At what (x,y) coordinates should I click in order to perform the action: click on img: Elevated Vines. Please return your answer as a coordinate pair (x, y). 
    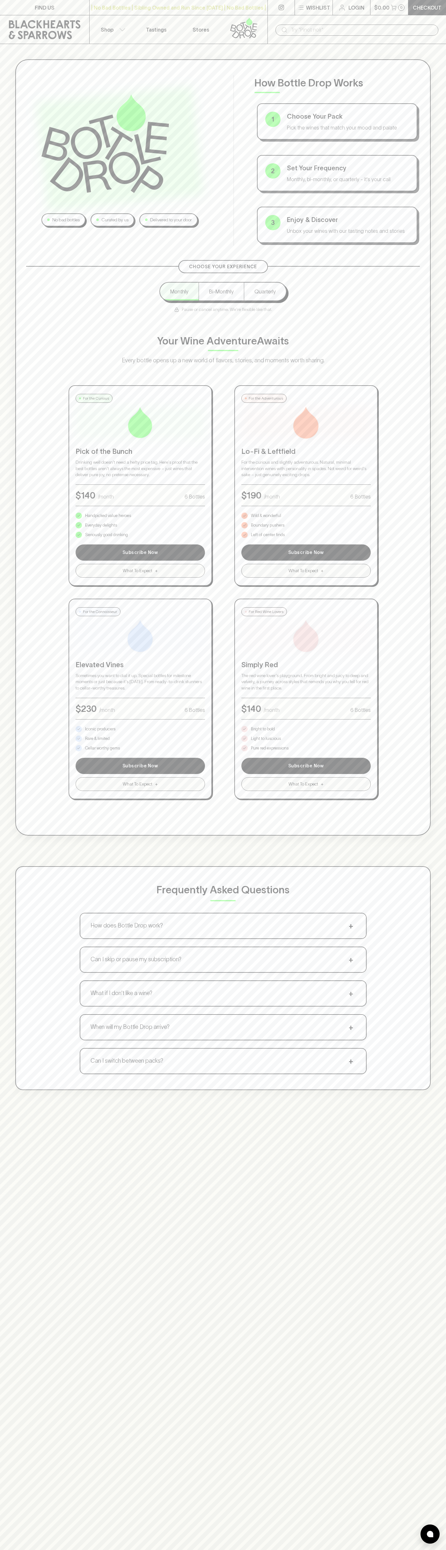
    Looking at the image, I should click on (140, 636).